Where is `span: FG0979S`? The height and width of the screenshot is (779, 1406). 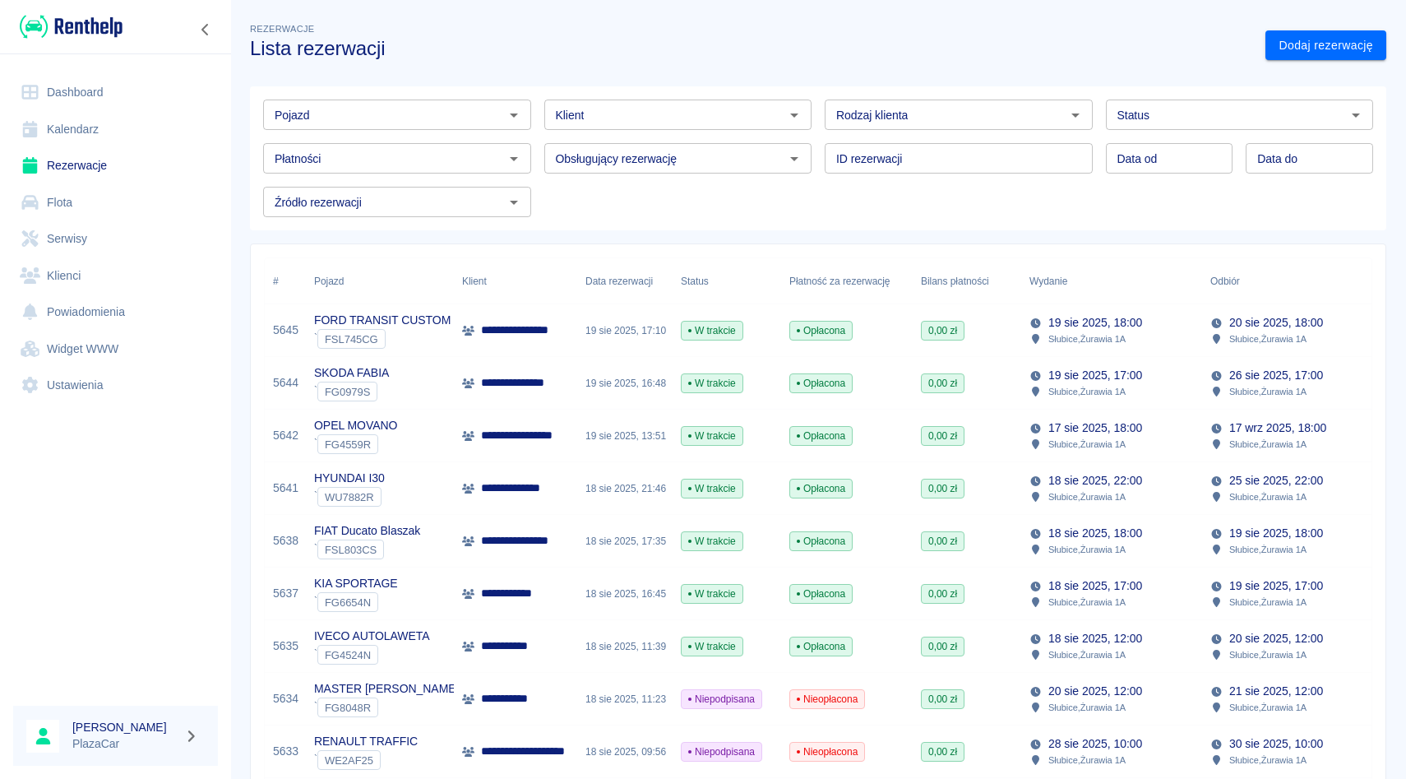
span: FG0979S is located at coordinates (347, 391).